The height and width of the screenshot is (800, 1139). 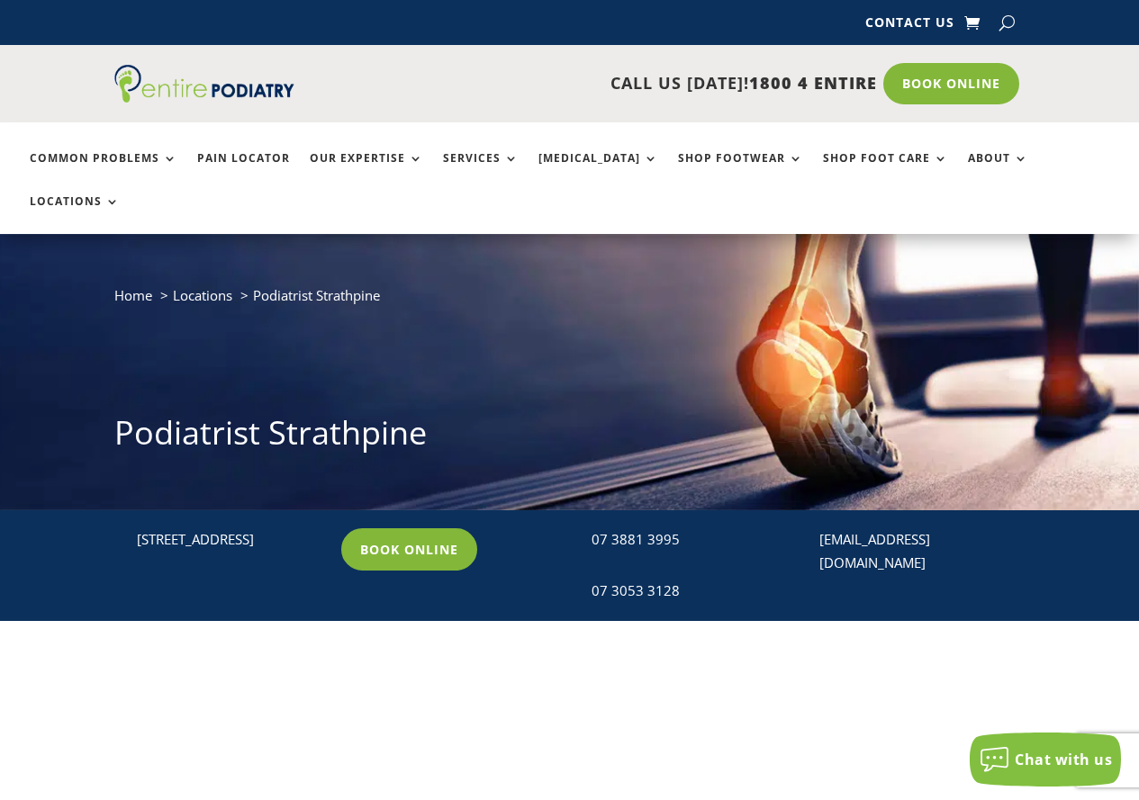 I want to click on nav: breadcrumb, so click(x=570, y=302).